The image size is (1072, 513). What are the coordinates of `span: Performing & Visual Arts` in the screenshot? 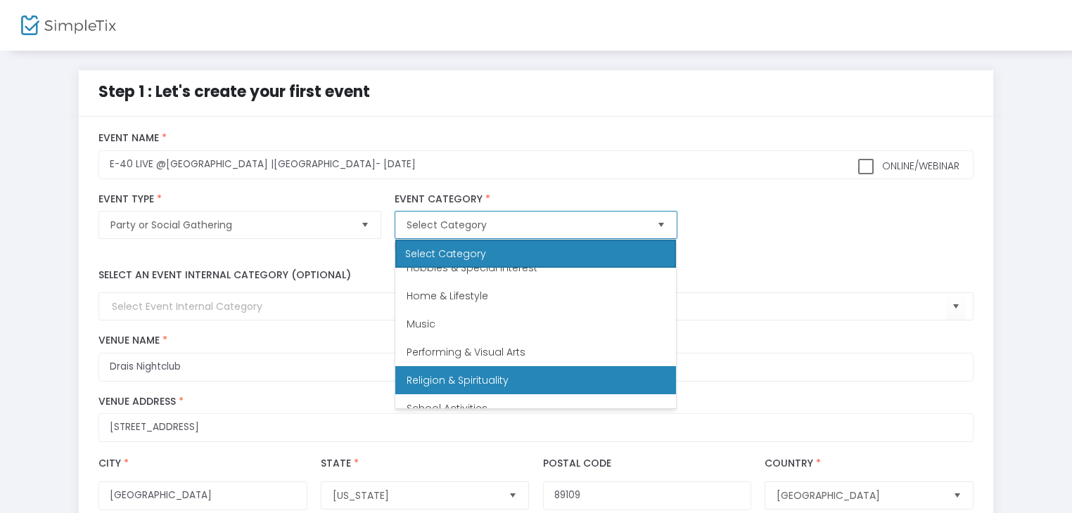 It's located at (466, 352).